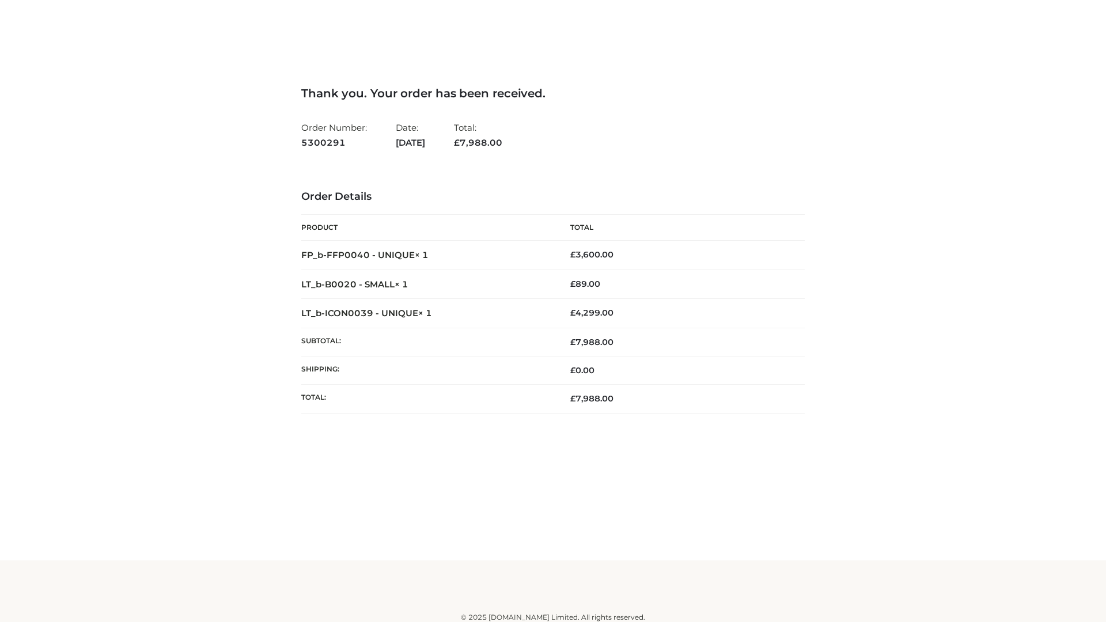 This screenshot has height=622, width=1106. I want to click on th: Subtotal:, so click(427, 342).